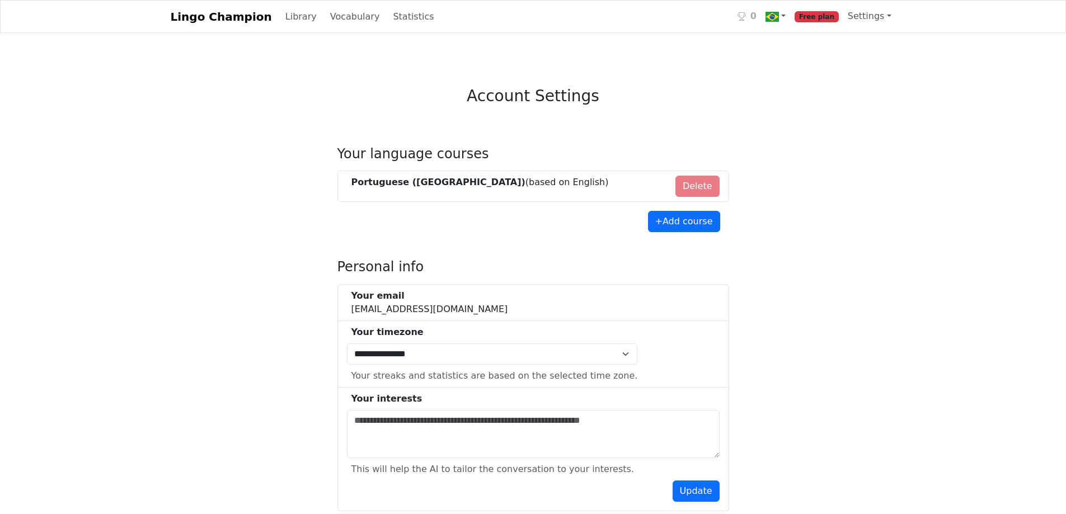 This screenshot has width=1066, height=514. What do you see at coordinates (430, 296) in the screenshot?
I see `div: Your email` at bounding box center [430, 296].